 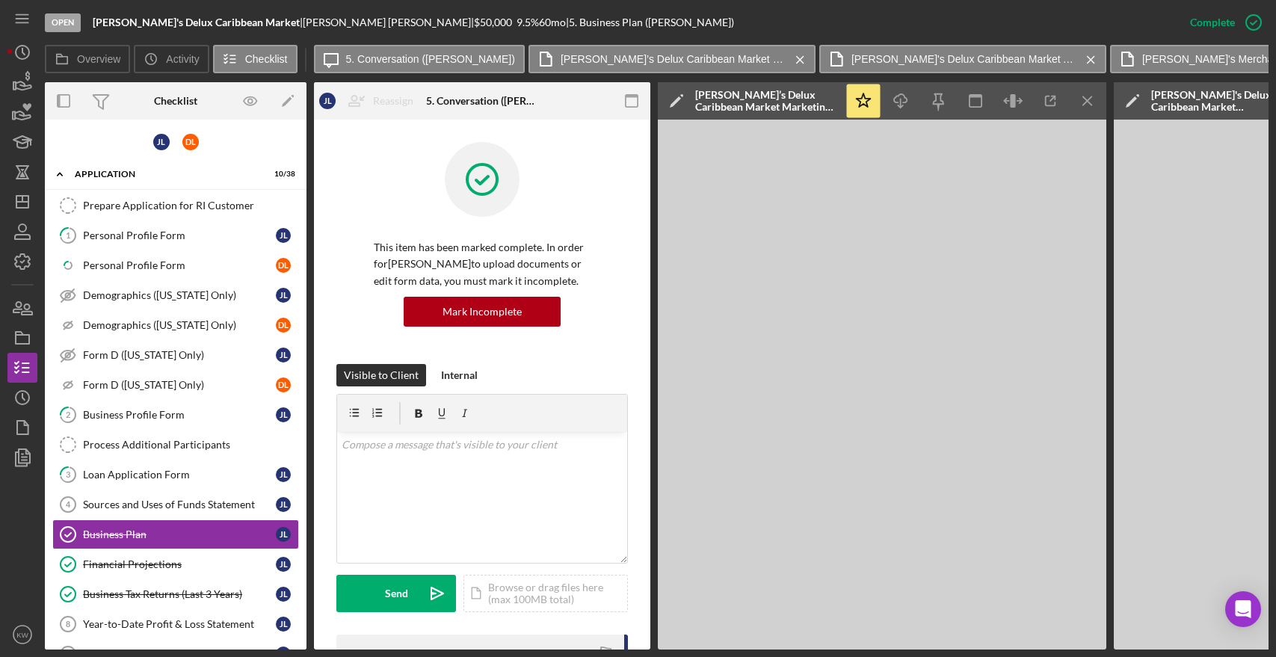 I want to click on button: Complete, so click(x=1222, y=22).